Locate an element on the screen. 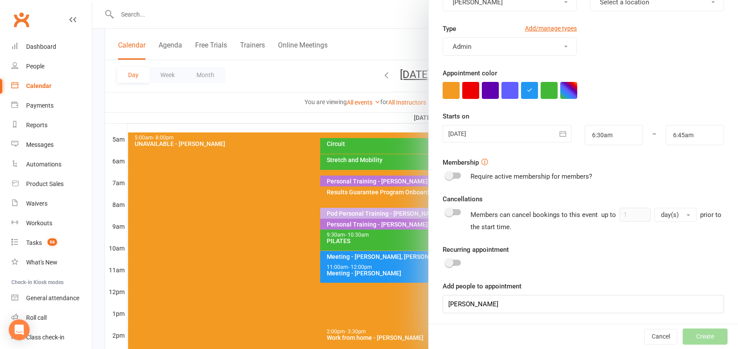 Image resolution: width=738 pixels, height=349 pixels. div: General attendance is located at coordinates (53, 298).